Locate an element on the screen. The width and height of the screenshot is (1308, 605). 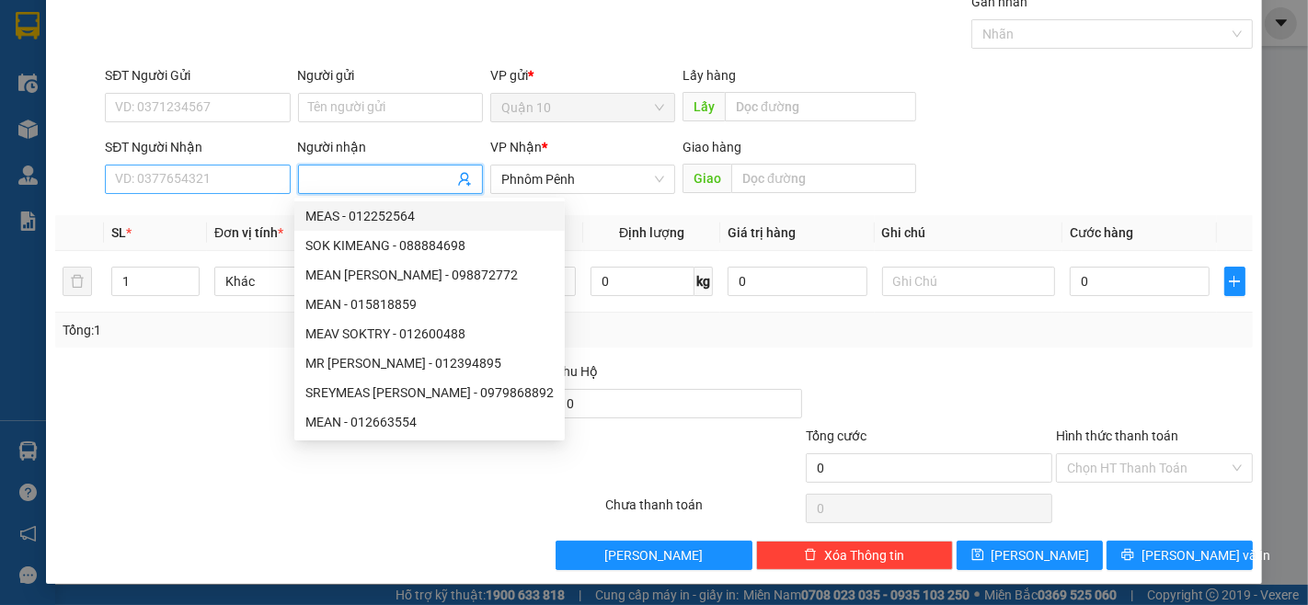
span: Khác is located at coordinates (301, 281).